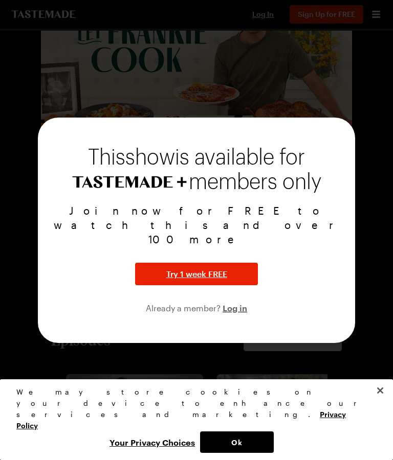  Describe the element at coordinates (196, 274) in the screenshot. I see `button: Try 1 week FREE` at that location.